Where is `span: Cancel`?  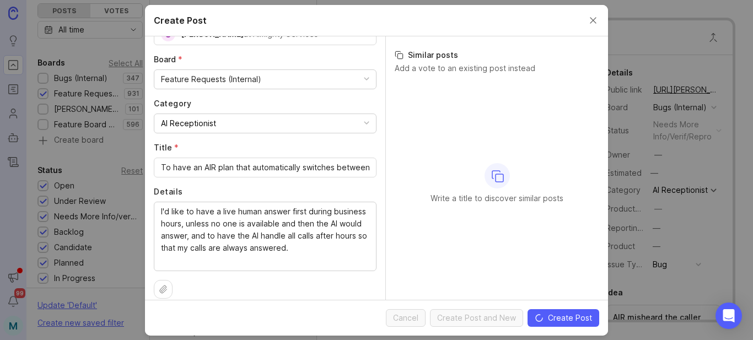 span: Cancel is located at coordinates (406, 318).